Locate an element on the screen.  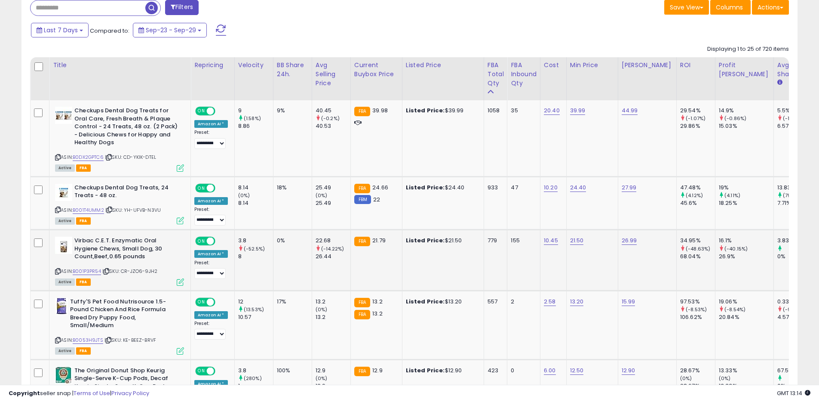
small: (-8.53%) is located at coordinates (696, 309).